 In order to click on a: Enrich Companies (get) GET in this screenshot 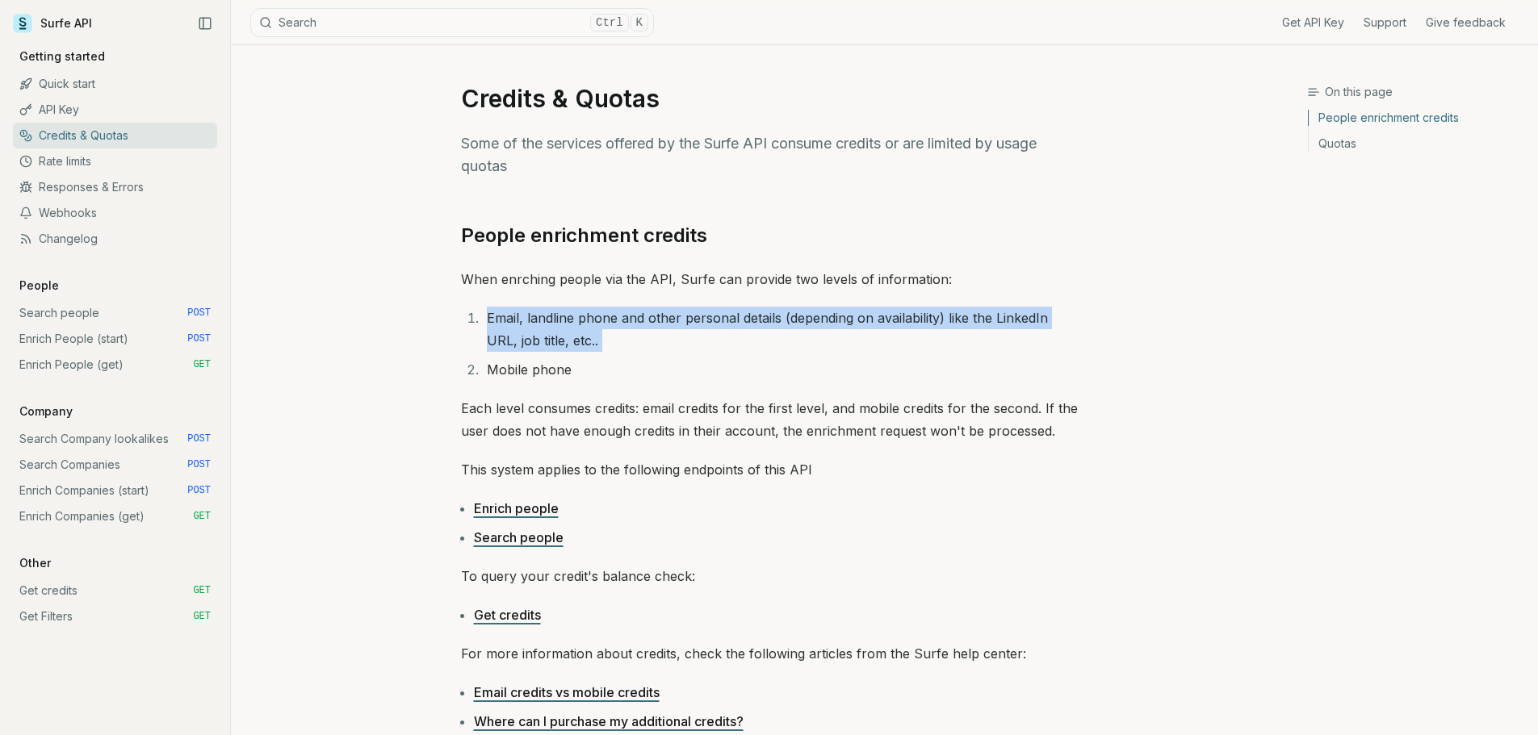, I will do `click(115, 517)`.